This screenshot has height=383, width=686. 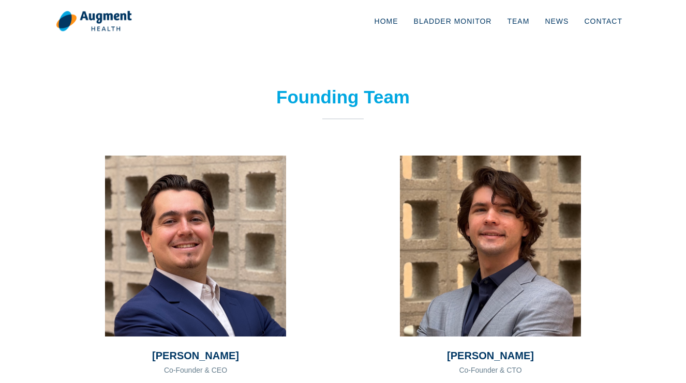 What do you see at coordinates (518, 21) in the screenshot?
I see `a: Team` at bounding box center [518, 21].